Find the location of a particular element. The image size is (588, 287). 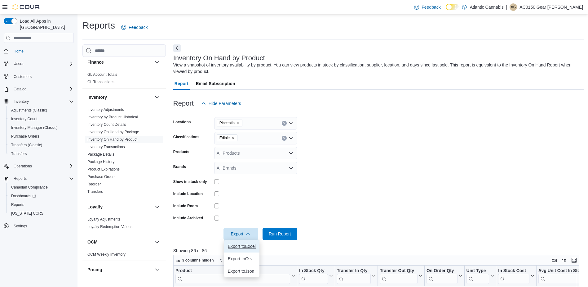

button: Purchase Orders is located at coordinates (41, 136).